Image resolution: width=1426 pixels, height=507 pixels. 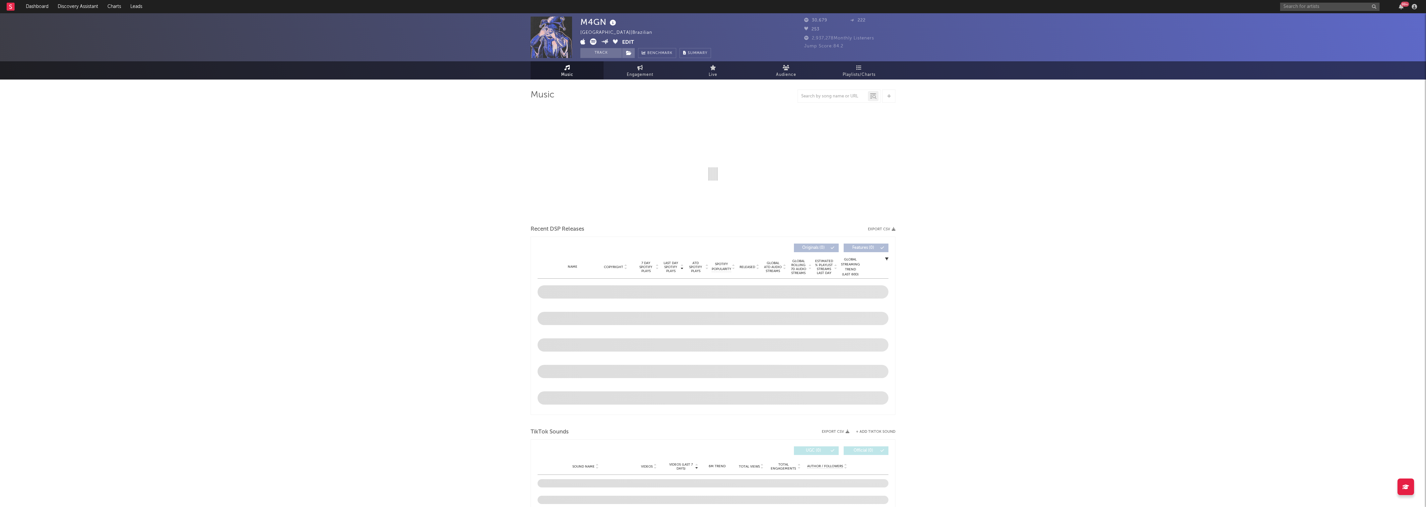 What do you see at coordinates (747, 267) in the screenshot?
I see `span: Released` at bounding box center [747, 267].